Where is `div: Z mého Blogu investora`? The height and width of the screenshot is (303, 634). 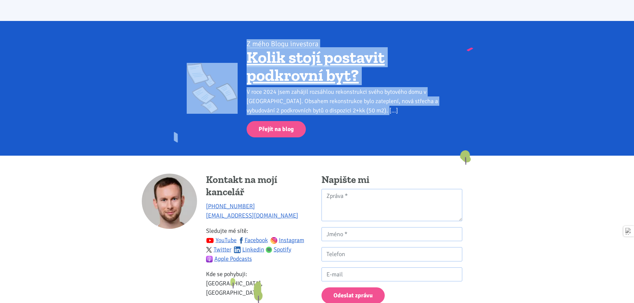 div: Z mého Blogu investora is located at coordinates (347, 44).